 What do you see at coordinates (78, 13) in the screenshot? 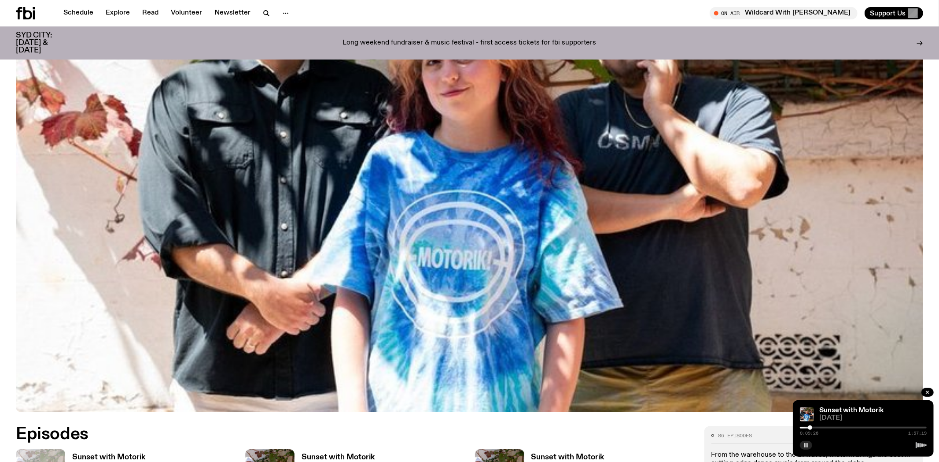
I see `a: Schedule` at bounding box center [78, 13].